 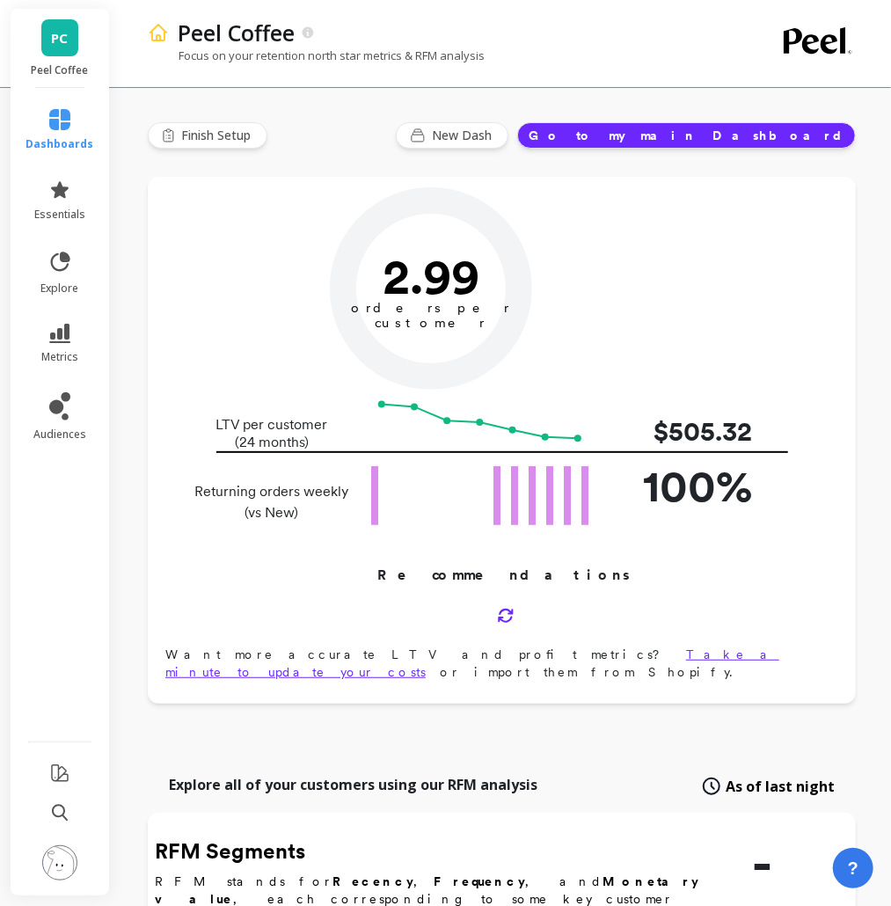 I want to click on img: header icon, so click(x=158, y=33).